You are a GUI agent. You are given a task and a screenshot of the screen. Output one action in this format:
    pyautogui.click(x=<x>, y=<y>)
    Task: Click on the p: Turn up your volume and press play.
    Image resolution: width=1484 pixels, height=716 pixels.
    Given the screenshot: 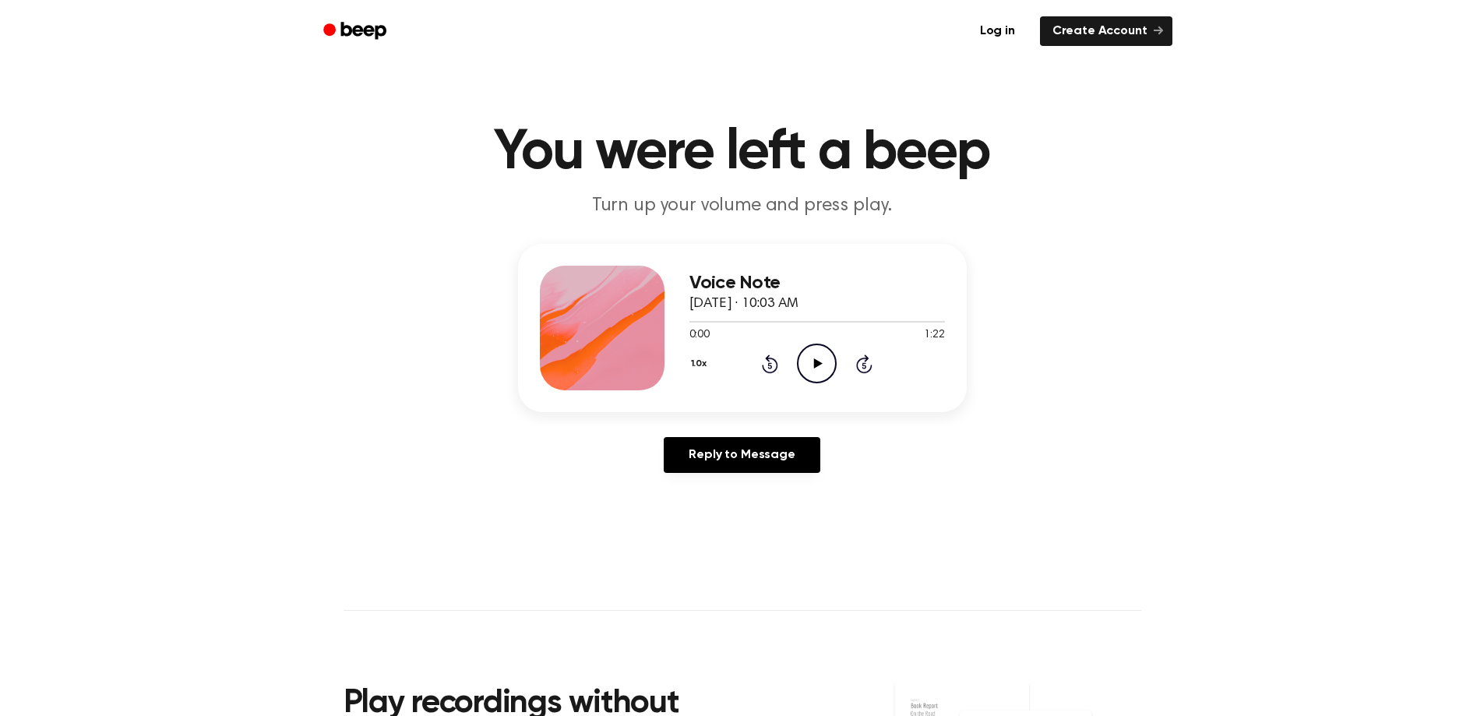 What is the action you would take?
    pyautogui.click(x=742, y=206)
    